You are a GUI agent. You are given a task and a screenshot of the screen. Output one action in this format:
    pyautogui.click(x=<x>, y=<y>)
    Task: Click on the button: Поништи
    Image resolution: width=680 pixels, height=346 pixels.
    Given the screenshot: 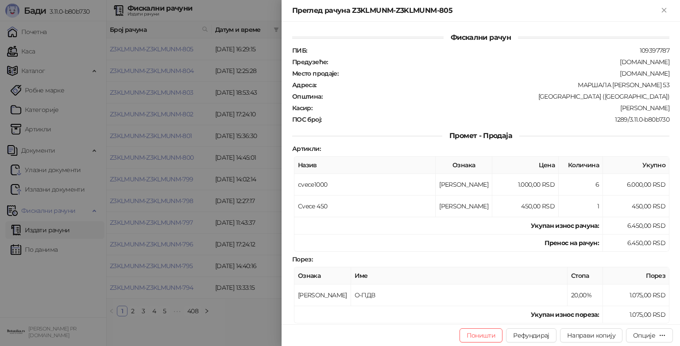 What is the action you would take?
    pyautogui.click(x=481, y=336)
    